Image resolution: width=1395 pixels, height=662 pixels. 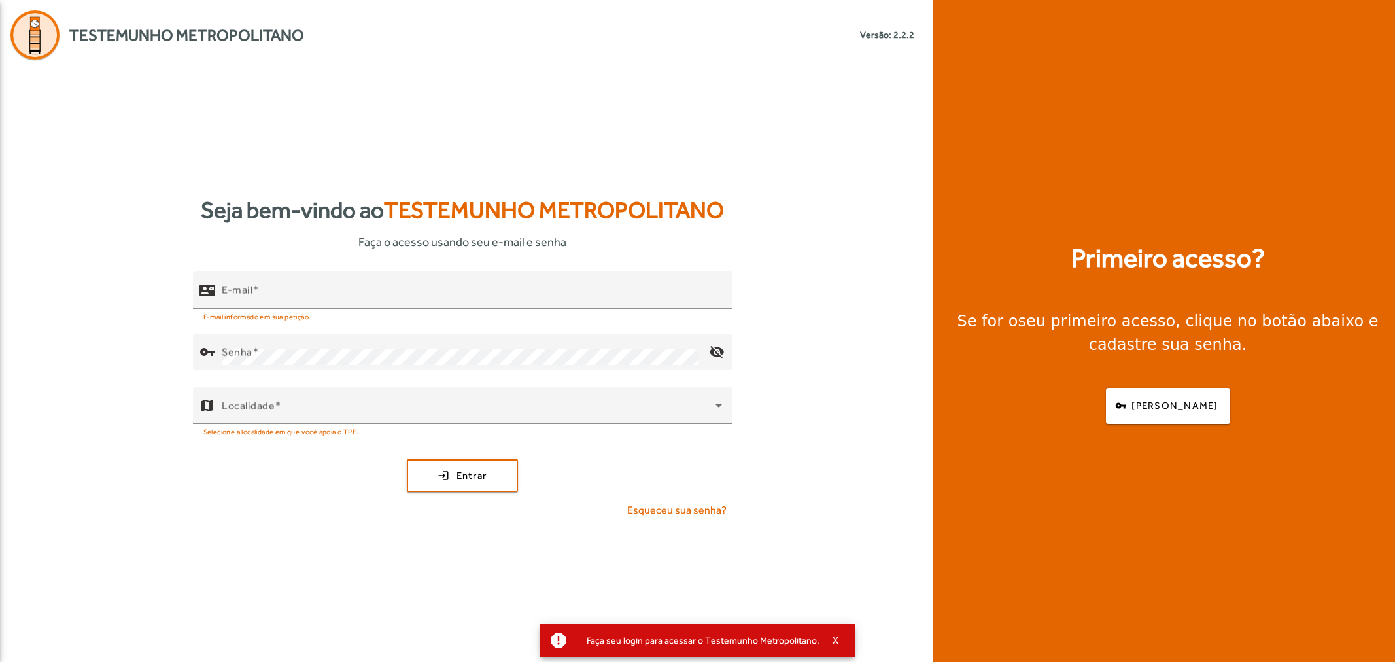 I want to click on div: Faça seu login para acessar o Testemunho Metropolitano., so click(x=698, y=641).